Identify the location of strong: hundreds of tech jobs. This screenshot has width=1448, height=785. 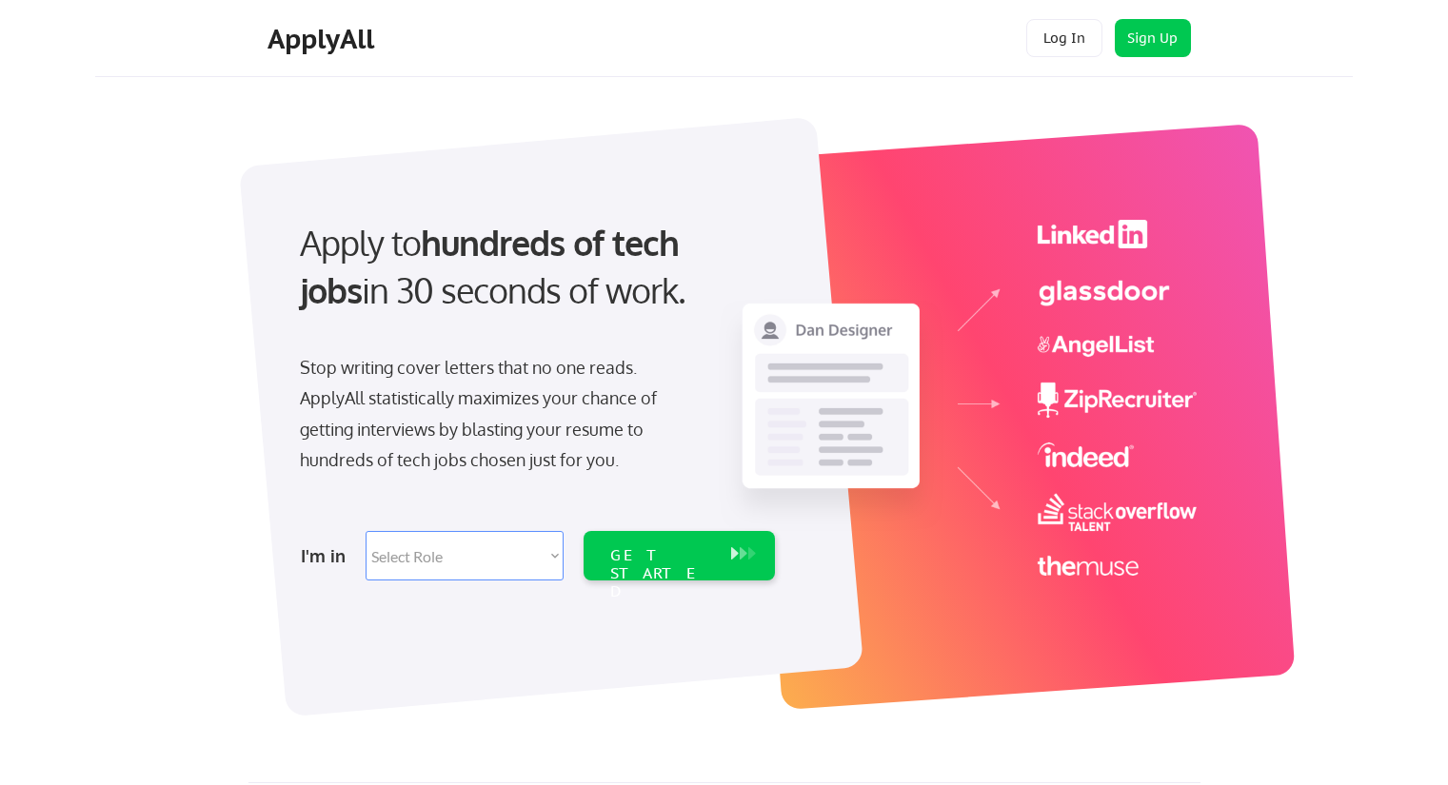
(493, 266).